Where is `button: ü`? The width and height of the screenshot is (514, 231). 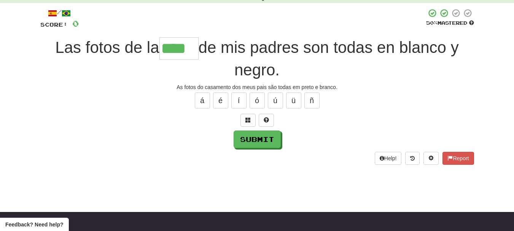
button: ü is located at coordinates (294, 100).